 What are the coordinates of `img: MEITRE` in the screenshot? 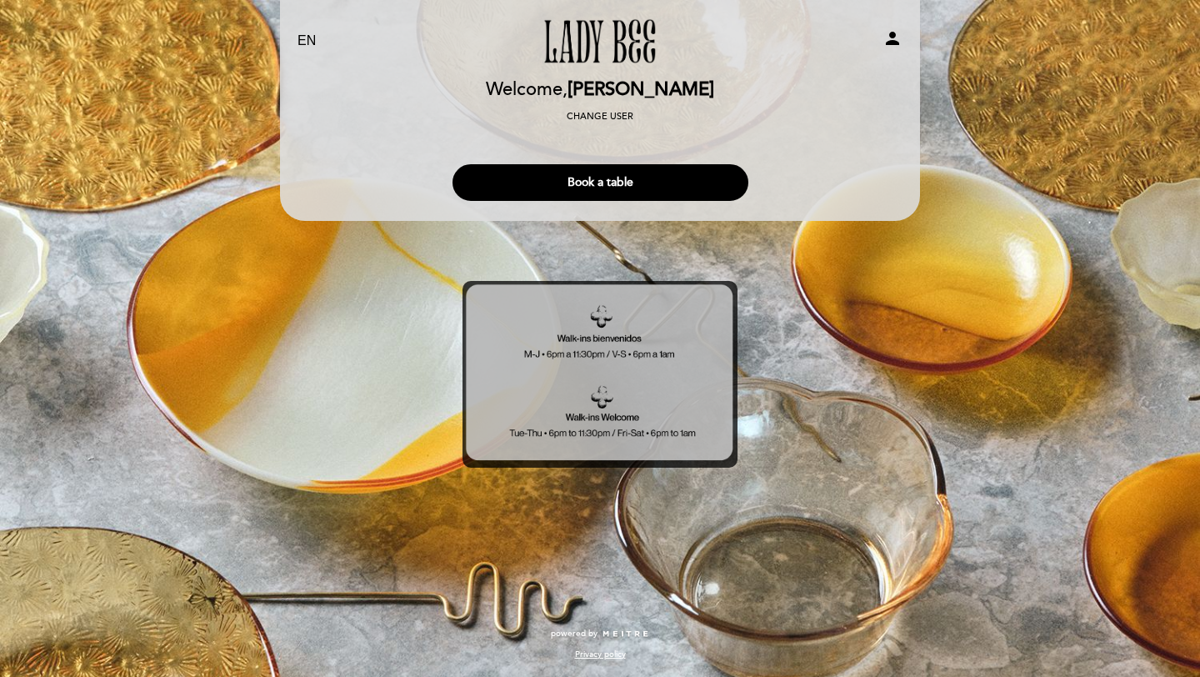 It's located at (625, 634).